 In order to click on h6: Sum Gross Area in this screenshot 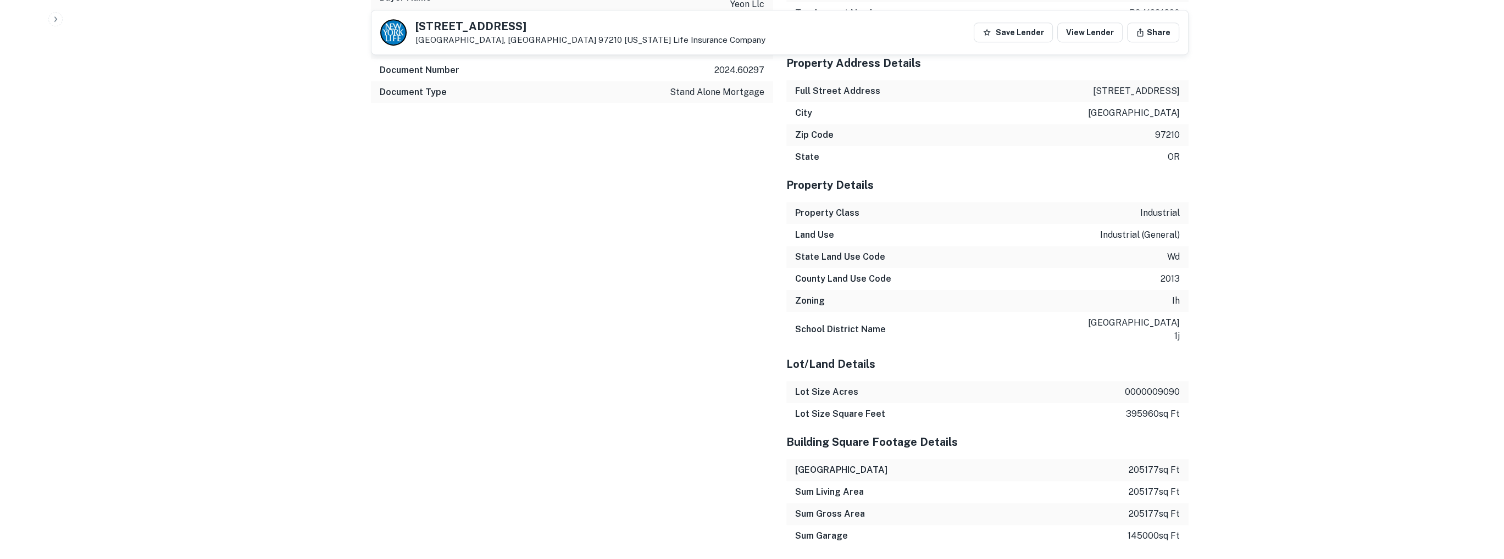, I will do `click(830, 514)`.